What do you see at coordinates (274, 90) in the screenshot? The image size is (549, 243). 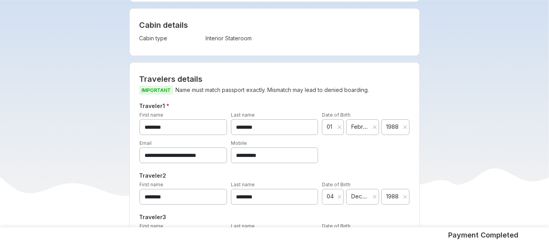 I see `p: Name must match passport exactly. Mismatch may lead to denied boarding.` at bounding box center [274, 90].